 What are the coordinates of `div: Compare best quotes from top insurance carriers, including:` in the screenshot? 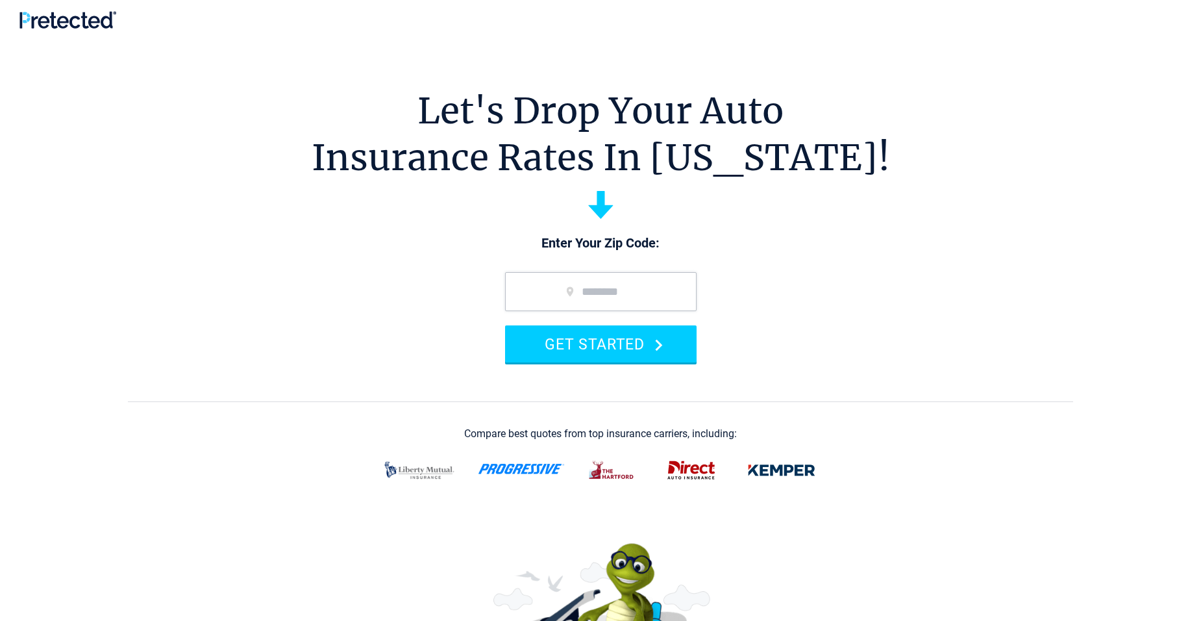 It's located at (601, 434).